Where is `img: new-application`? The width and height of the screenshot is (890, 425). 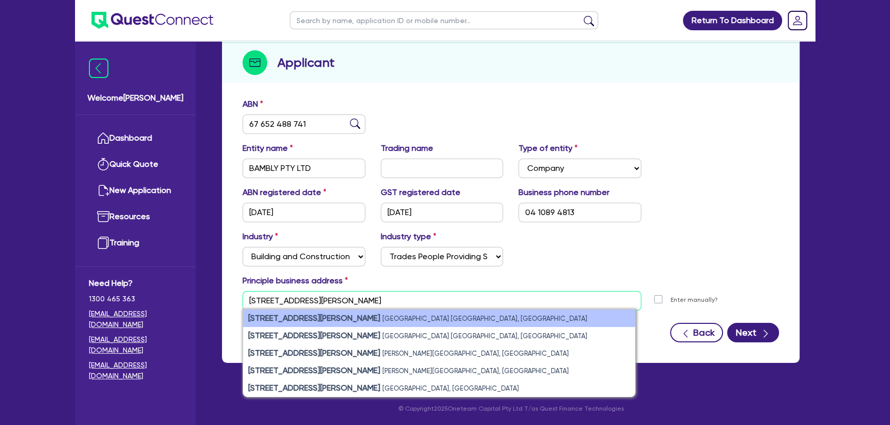 img: new-application is located at coordinates (103, 191).